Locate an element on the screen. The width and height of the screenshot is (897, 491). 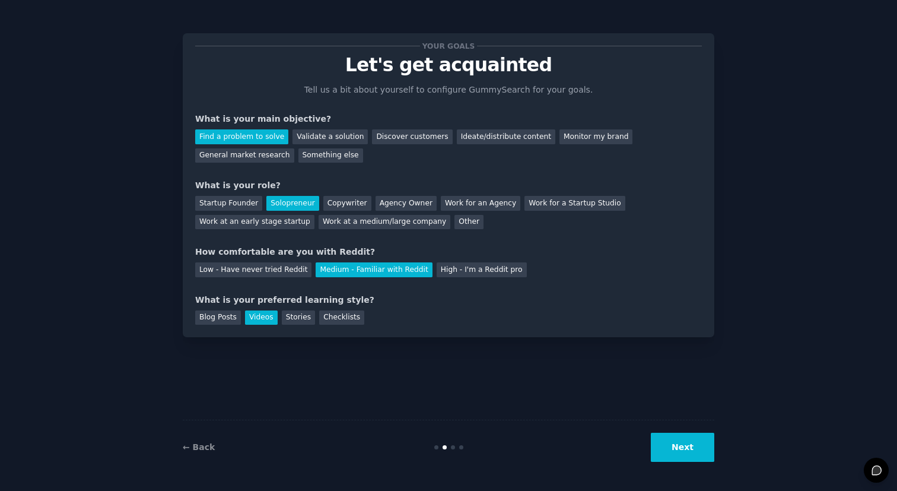
div: Work for an Agency is located at coordinates (481, 203).